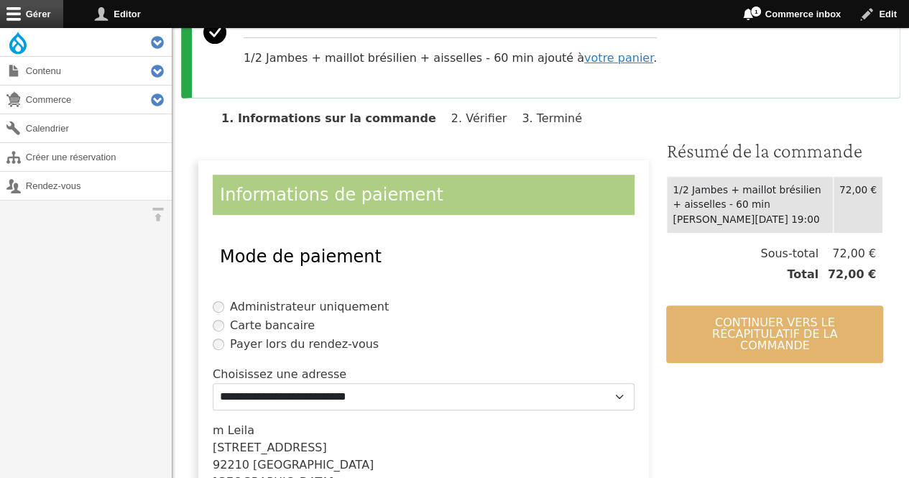 The image size is (909, 478). Describe the element at coordinates (300, 256) in the screenshot. I see `span: Mode de paiement` at that location.